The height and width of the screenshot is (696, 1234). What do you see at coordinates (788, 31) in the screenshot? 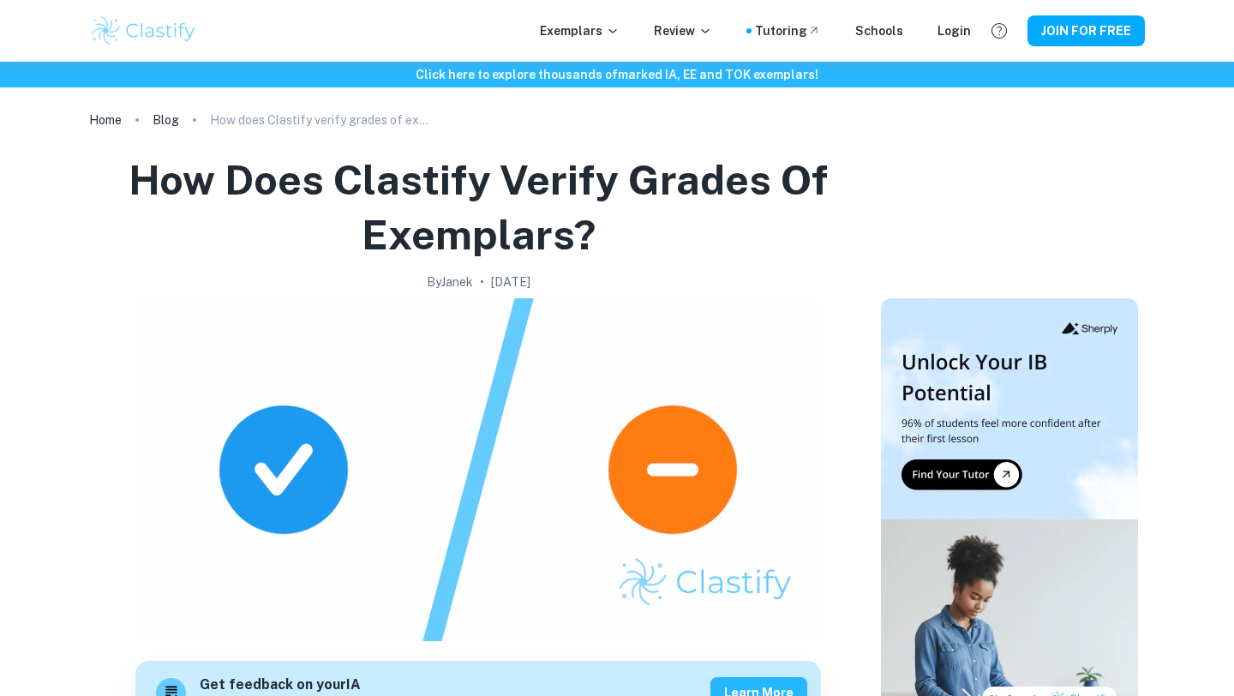
I see `div: Tutoring` at bounding box center [788, 31].